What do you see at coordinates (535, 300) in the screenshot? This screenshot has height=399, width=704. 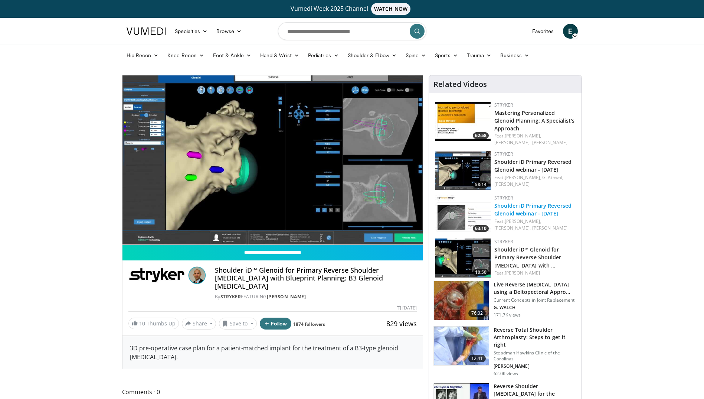 I see `p: Current Concepts in Joint Replacement` at bounding box center [535, 300].